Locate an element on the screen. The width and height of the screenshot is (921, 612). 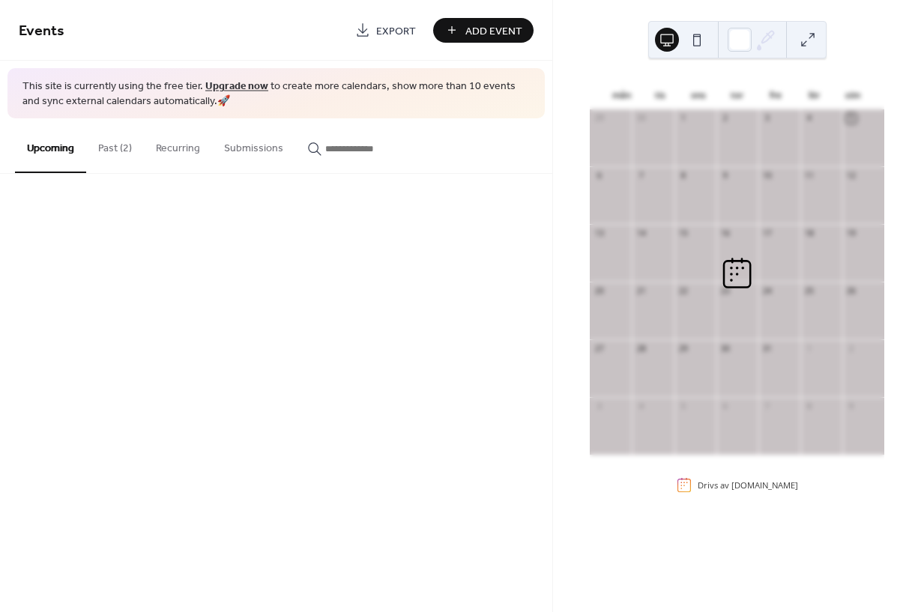
div: 17 is located at coordinates (768, 234).